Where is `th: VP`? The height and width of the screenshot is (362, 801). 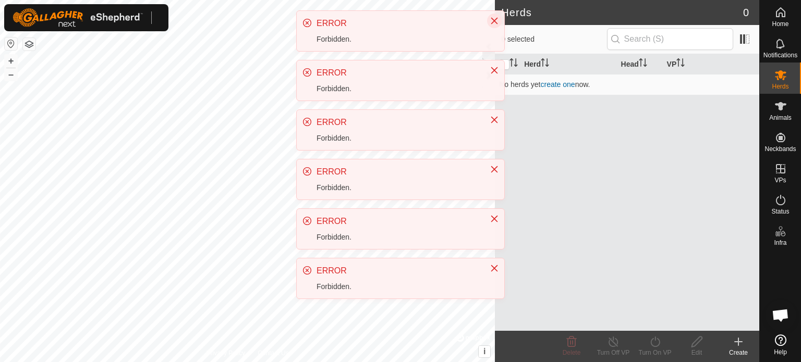 th: VP is located at coordinates (711, 64).